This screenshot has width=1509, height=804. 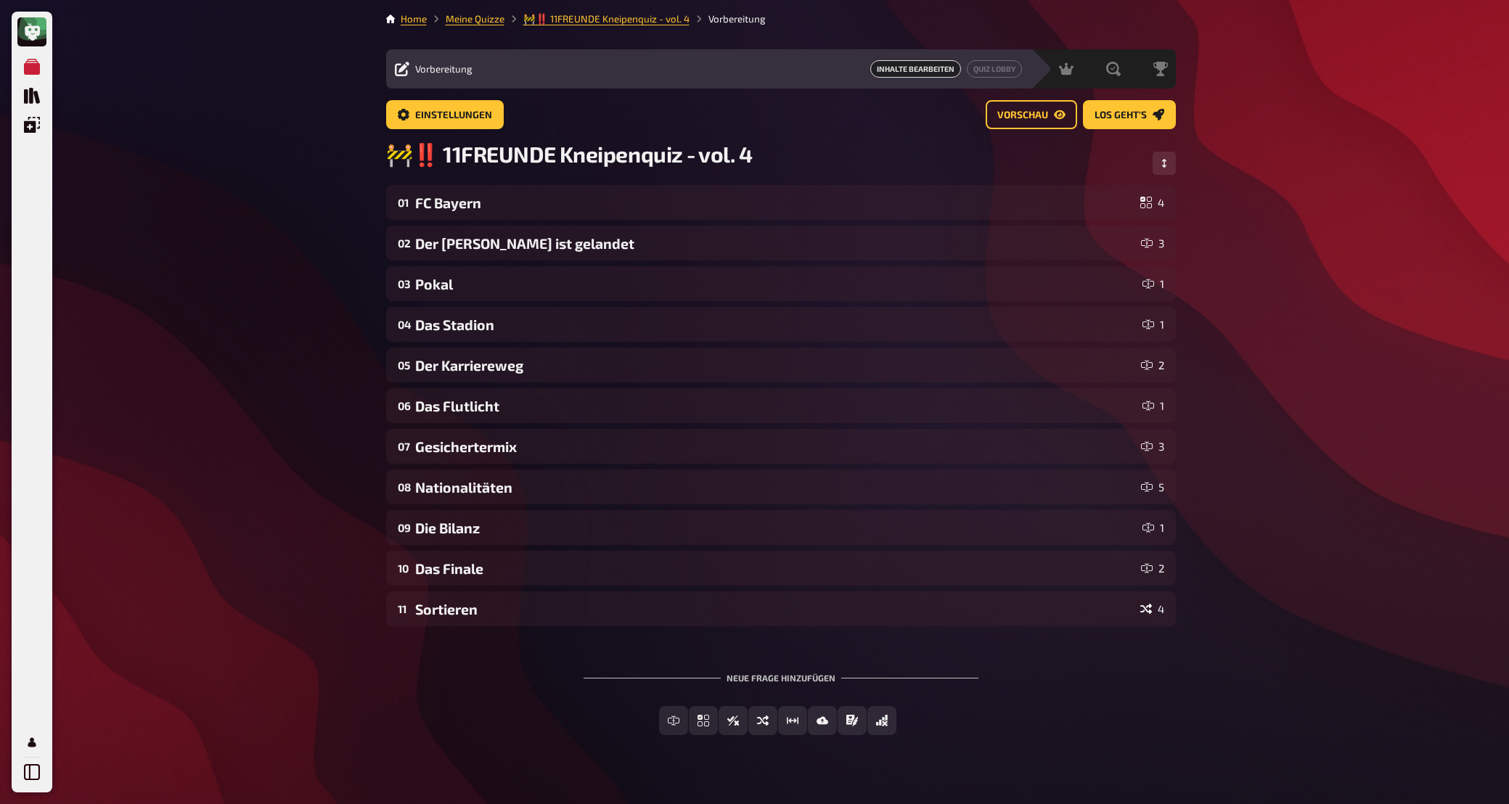 What do you see at coordinates (443, 69) in the screenshot?
I see `span: Vorbereitung` at bounding box center [443, 69].